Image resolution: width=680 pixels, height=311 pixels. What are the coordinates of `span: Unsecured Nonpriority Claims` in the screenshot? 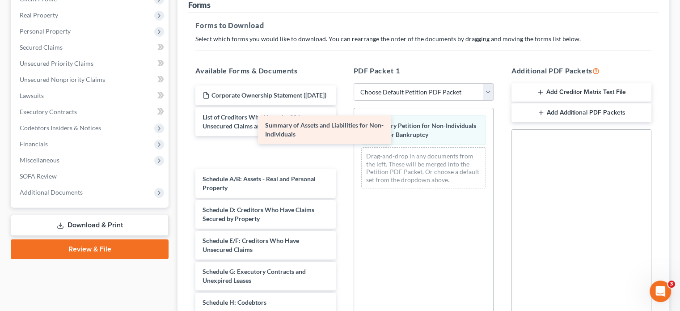 It's located at (62, 79).